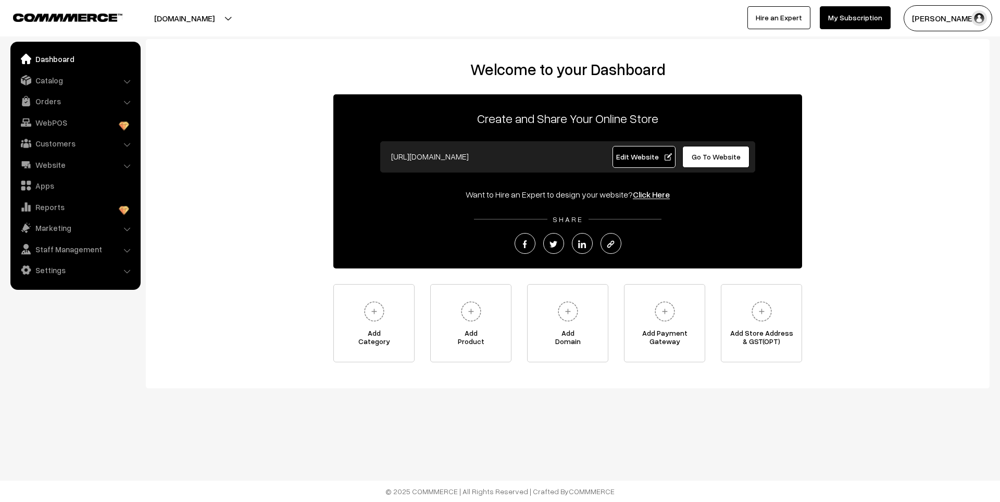 This screenshot has height=502, width=1000. What do you see at coordinates (75, 101) in the screenshot?
I see `a: Orders` at bounding box center [75, 101].